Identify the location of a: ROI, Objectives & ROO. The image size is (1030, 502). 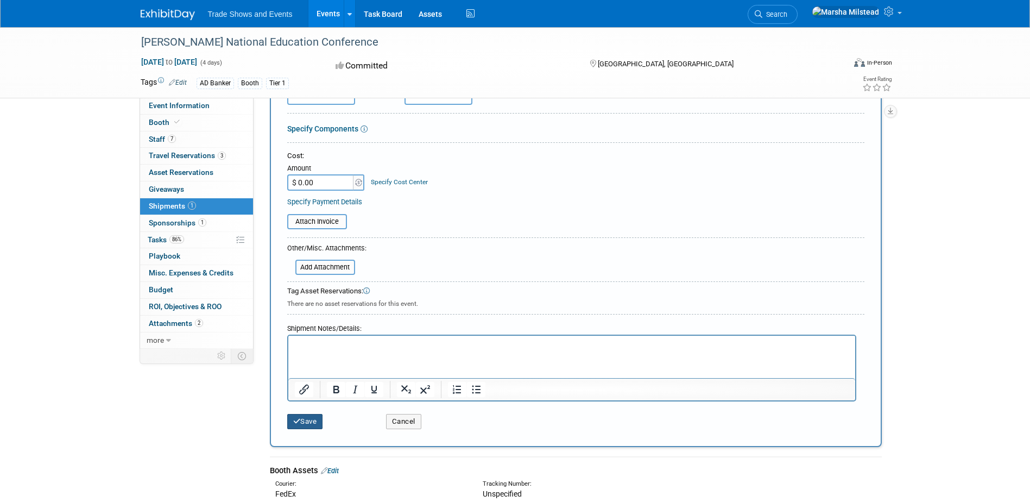
(196, 307).